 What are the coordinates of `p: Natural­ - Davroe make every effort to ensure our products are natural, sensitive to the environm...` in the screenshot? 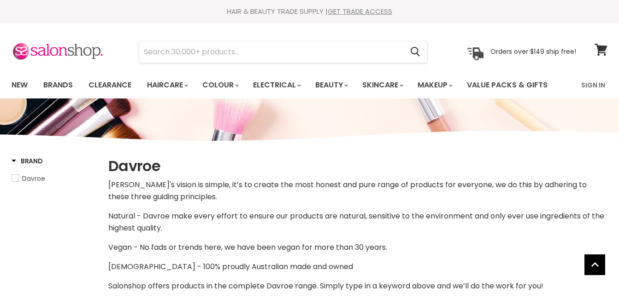 It's located at (358, 223).